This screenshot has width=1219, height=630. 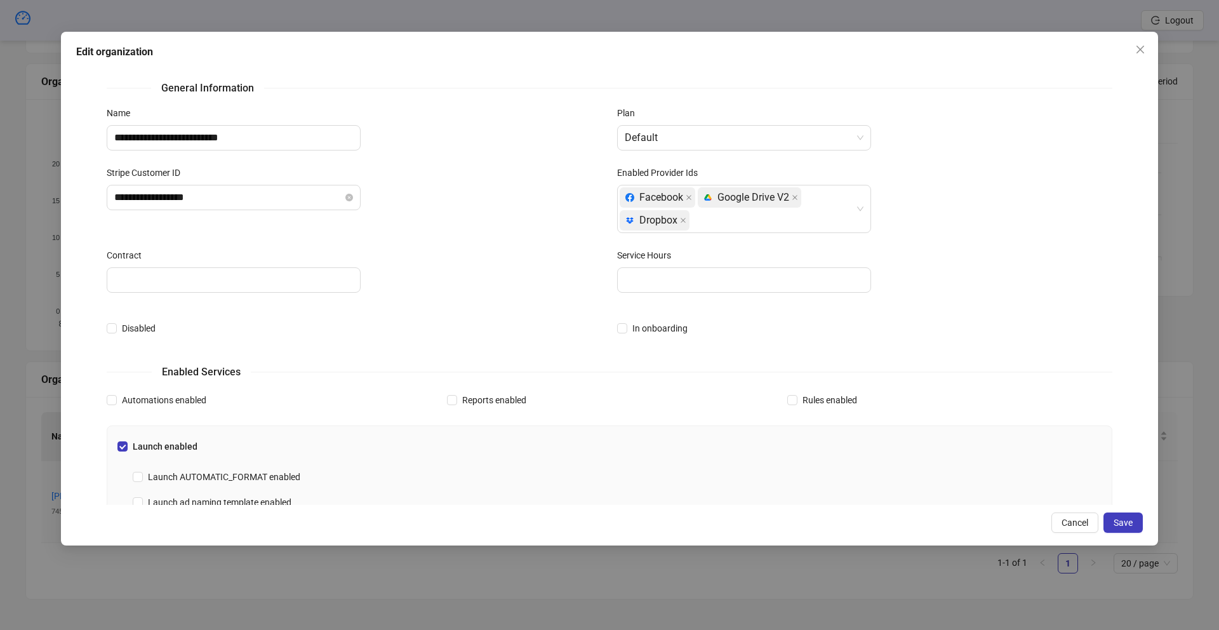 What do you see at coordinates (630, 113) in the screenshot?
I see `label: Plan` at bounding box center [630, 113].